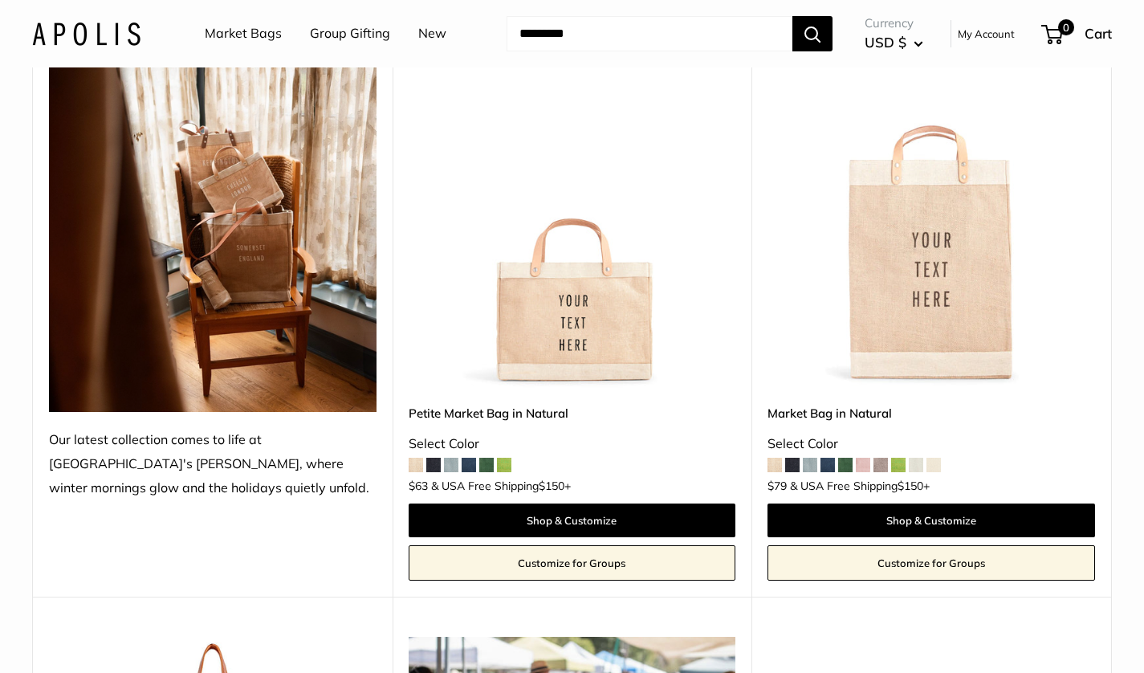  Describe the element at coordinates (777, 486) in the screenshot. I see `span: $79` at that location.